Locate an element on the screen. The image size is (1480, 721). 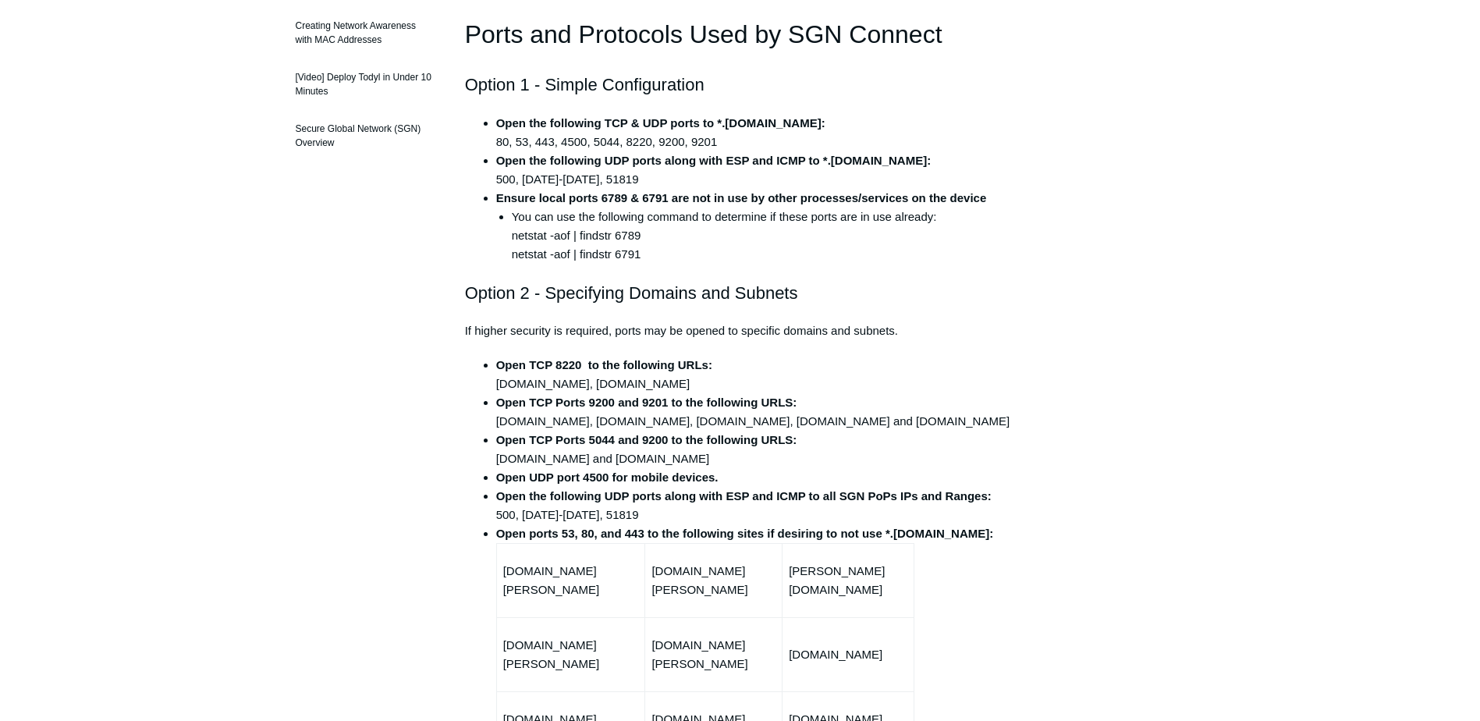
strong: Open TCP Ports 5044 and 9200 to the following URLS: is located at coordinates (647, 439).